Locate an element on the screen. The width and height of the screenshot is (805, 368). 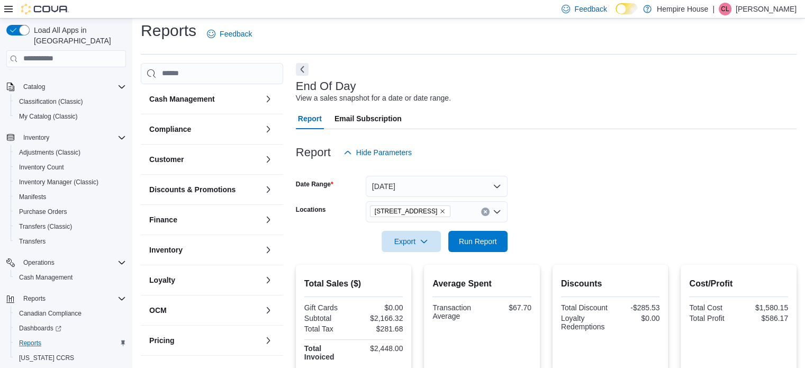
div: $586.17 is located at coordinates (764, 318).